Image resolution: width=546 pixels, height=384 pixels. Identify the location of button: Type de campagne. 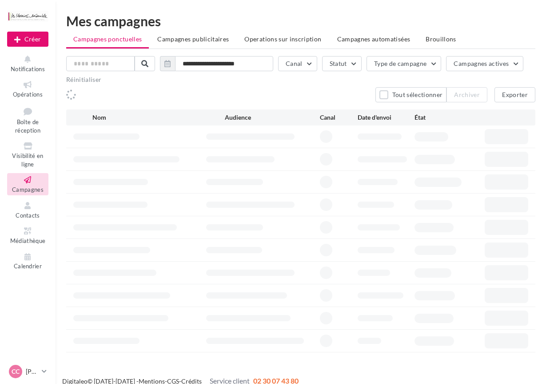
(404, 64).